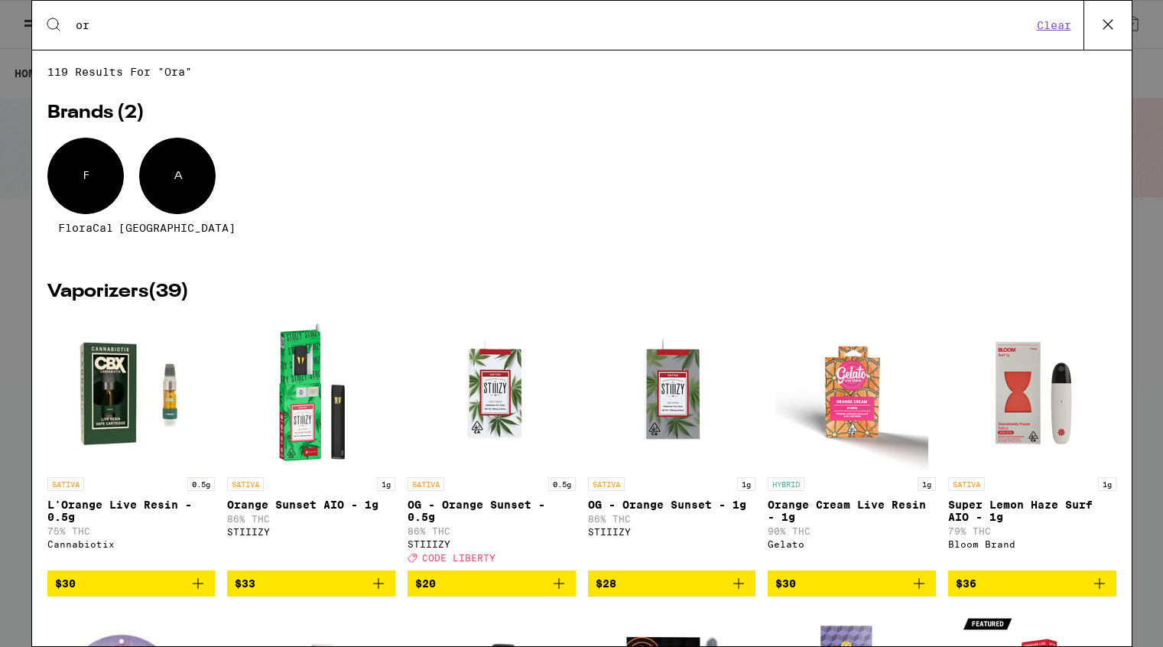 Image resolution: width=1163 pixels, height=647 pixels. Describe the element at coordinates (606, 583) in the screenshot. I see `span: $28` at that location.